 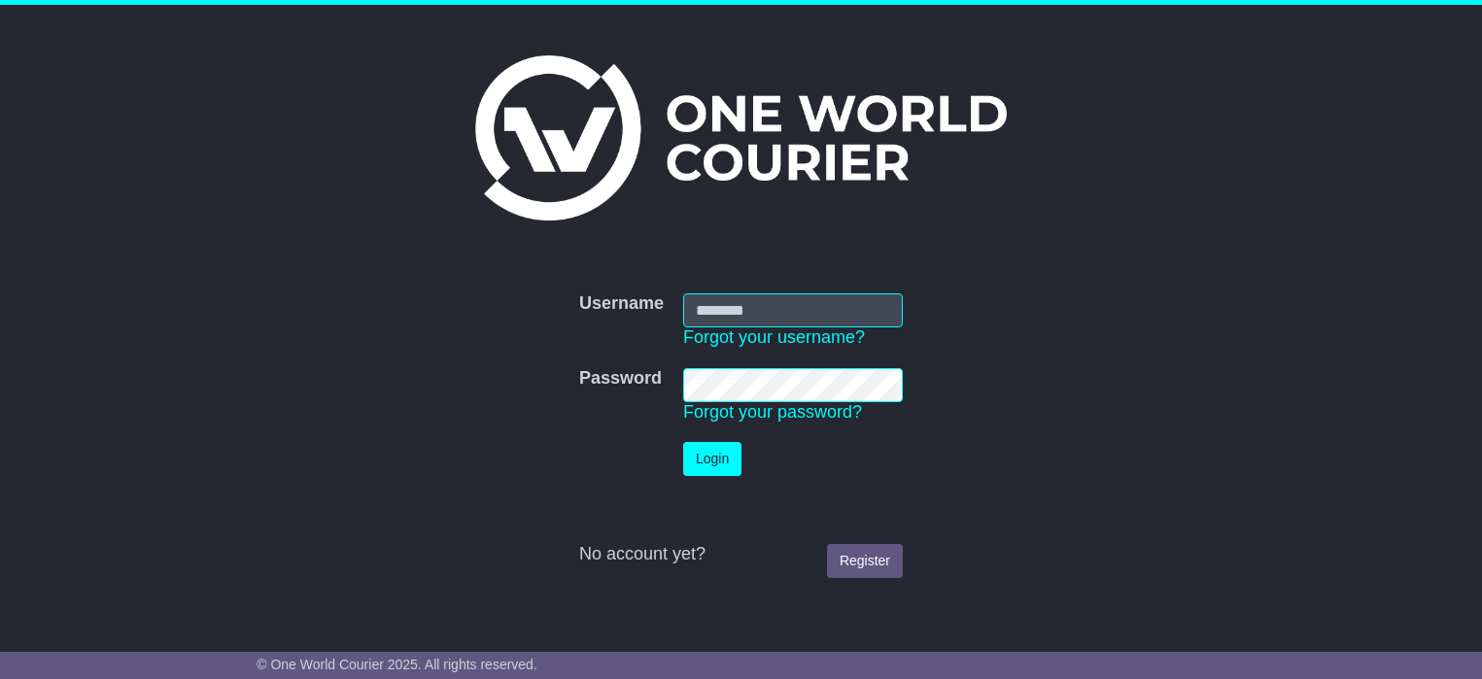 I want to click on span: © One World Courier 2025. All rights reserved., so click(x=397, y=665).